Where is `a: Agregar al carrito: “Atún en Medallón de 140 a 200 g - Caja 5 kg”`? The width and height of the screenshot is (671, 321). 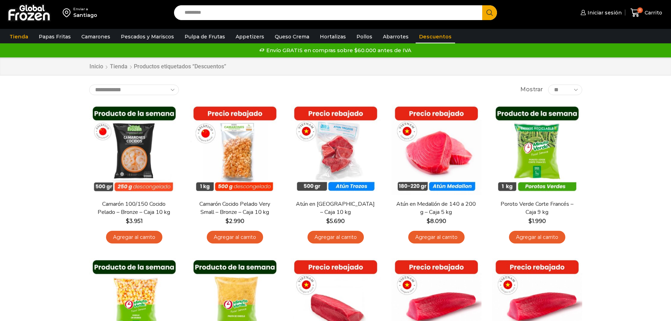 a: Agregar al carrito: “Atún en Medallón de 140 a 200 g - Caja 5 kg” is located at coordinates (436, 237).